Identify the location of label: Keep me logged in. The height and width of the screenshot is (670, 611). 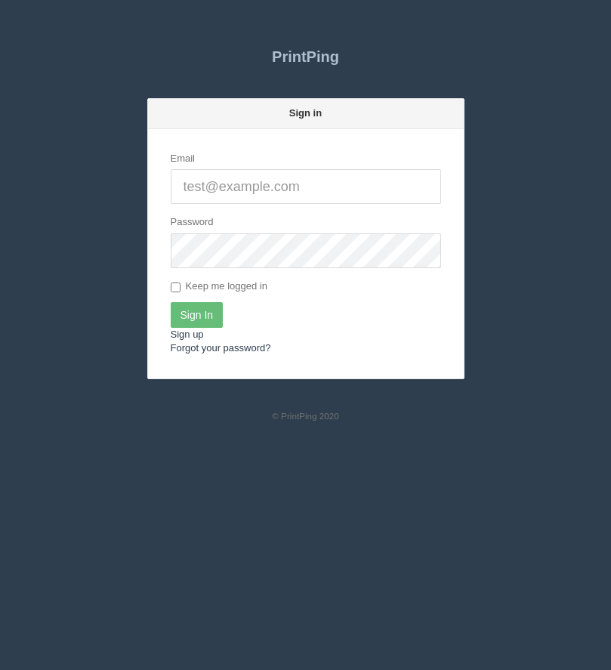
(219, 287).